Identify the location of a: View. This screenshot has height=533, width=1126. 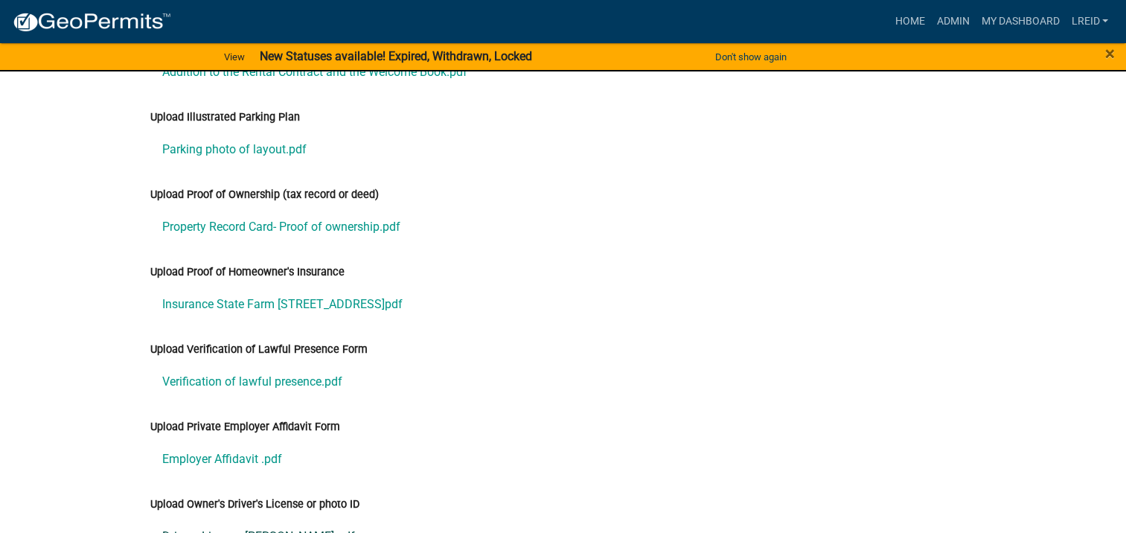
(235, 57).